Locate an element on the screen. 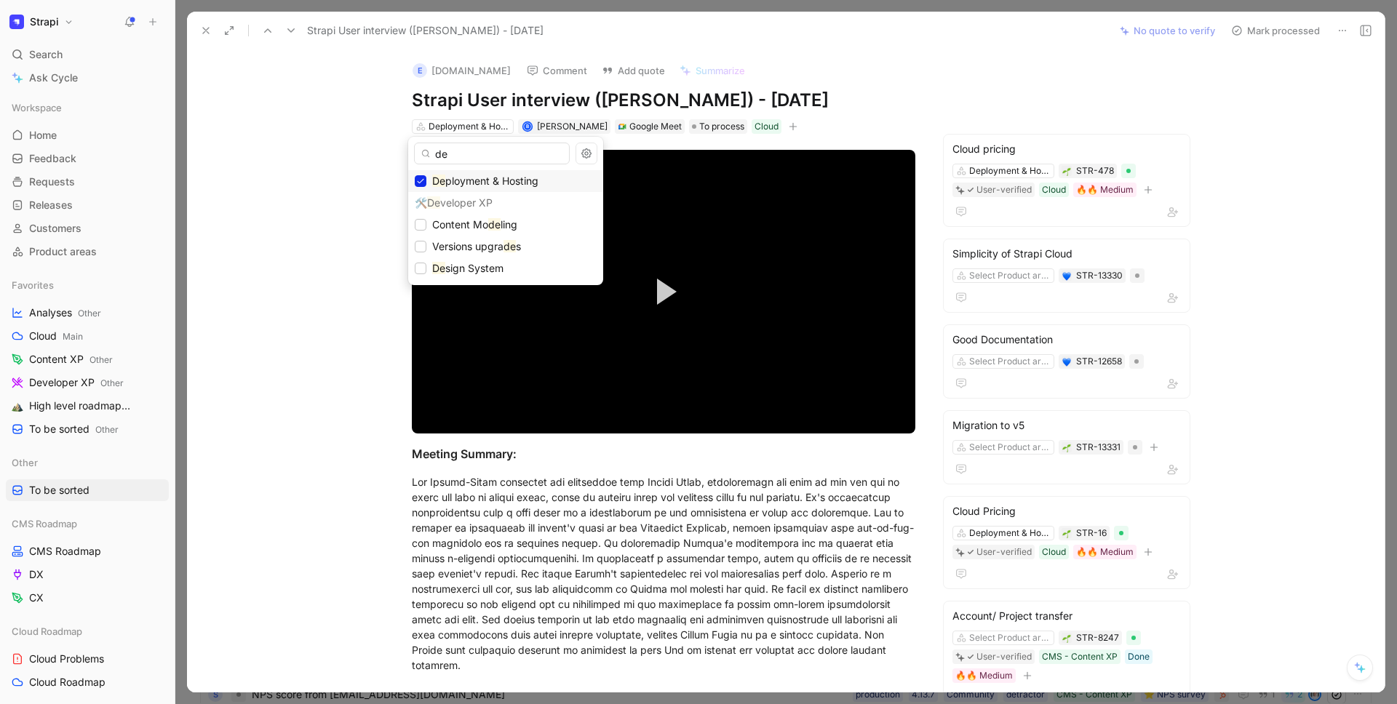 The image size is (1397, 704). span: Content Mo is located at coordinates (460, 224).